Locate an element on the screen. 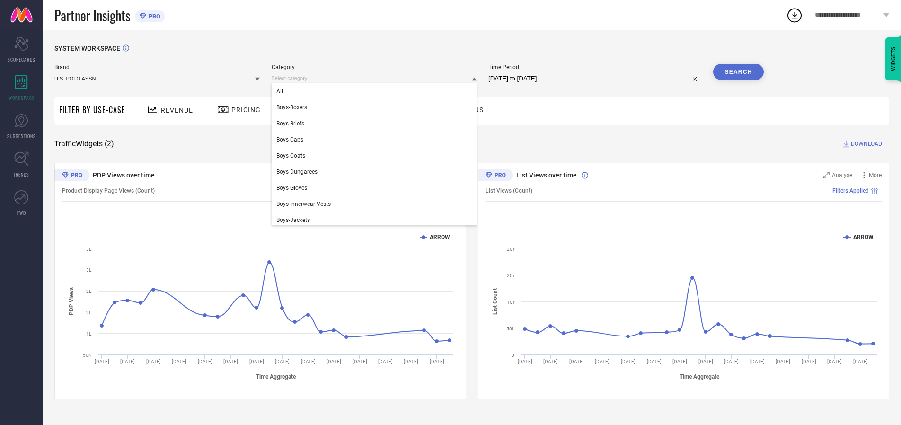  text: 1Cr is located at coordinates (510, 302).